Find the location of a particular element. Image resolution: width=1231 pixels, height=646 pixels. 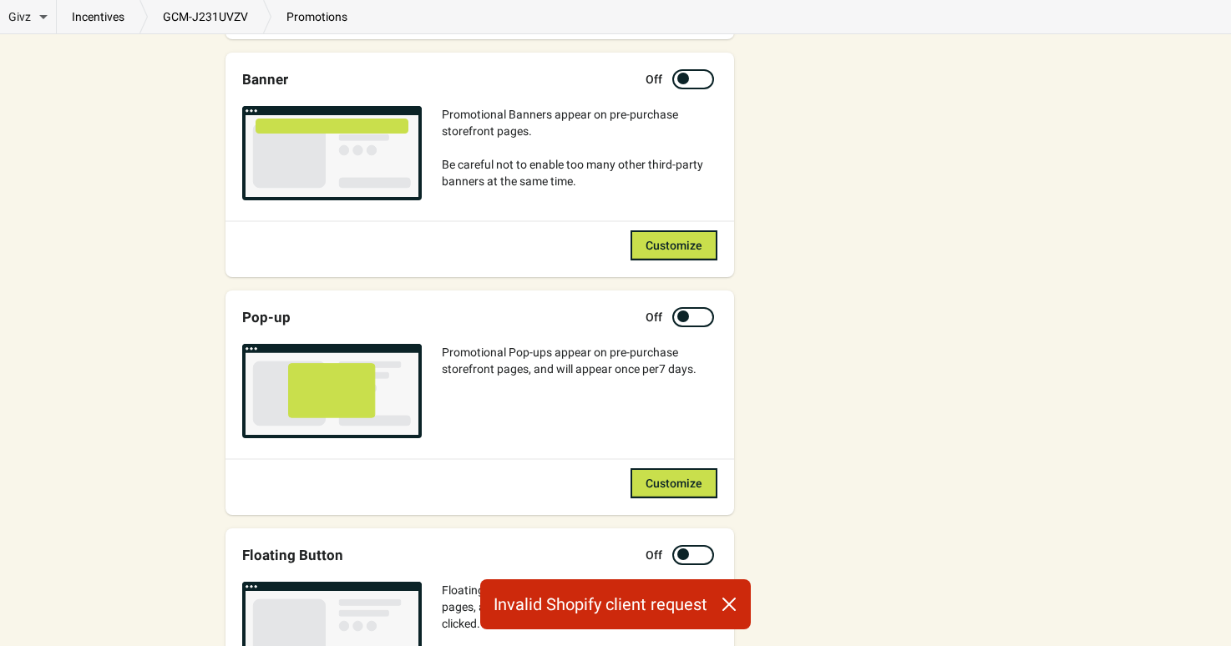

a: GCM-J231UVZV is located at coordinates (205, 17).